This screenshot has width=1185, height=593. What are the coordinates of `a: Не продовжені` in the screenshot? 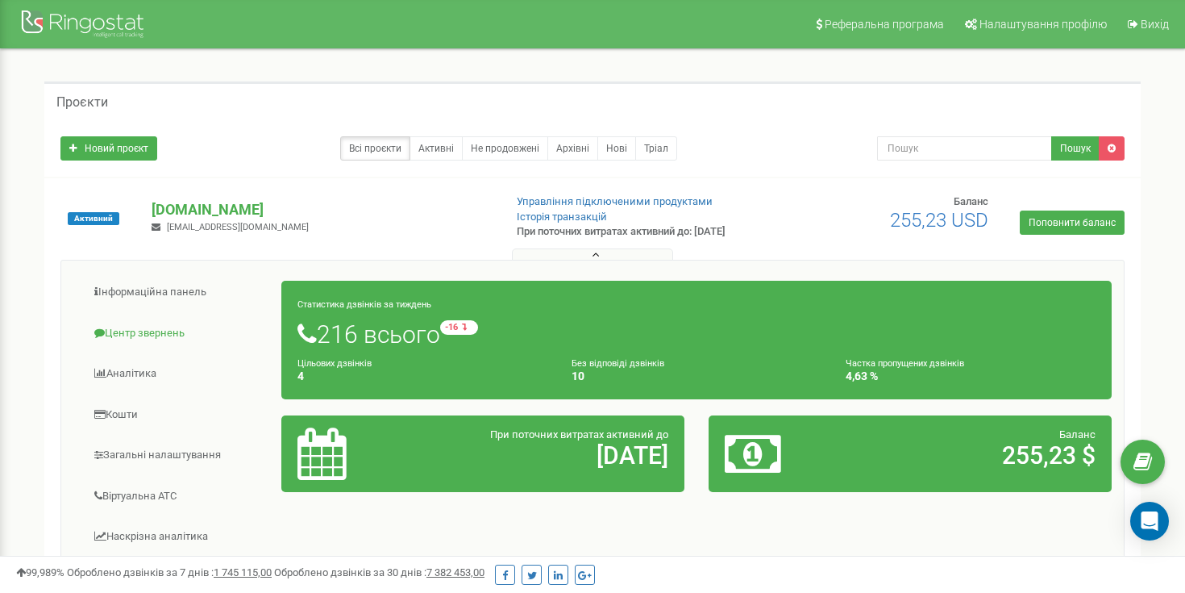 It's located at (505, 148).